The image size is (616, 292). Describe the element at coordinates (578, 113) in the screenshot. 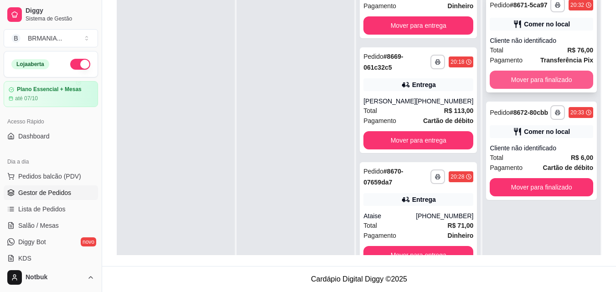

I see `div: 20:33` at that location.